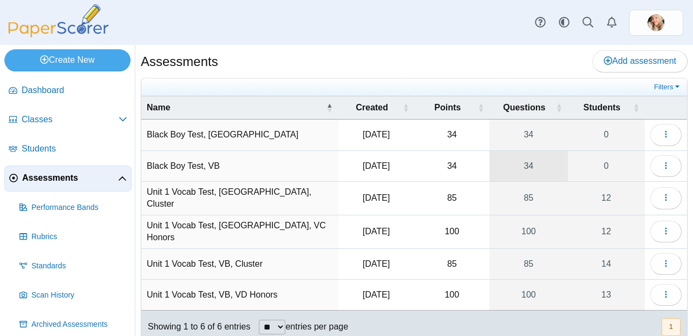 This screenshot has height=336, width=693. What do you see at coordinates (377, 166) in the screenshot?
I see `time: Sep 11, 2025 at 8:57 AM` at bounding box center [377, 166].